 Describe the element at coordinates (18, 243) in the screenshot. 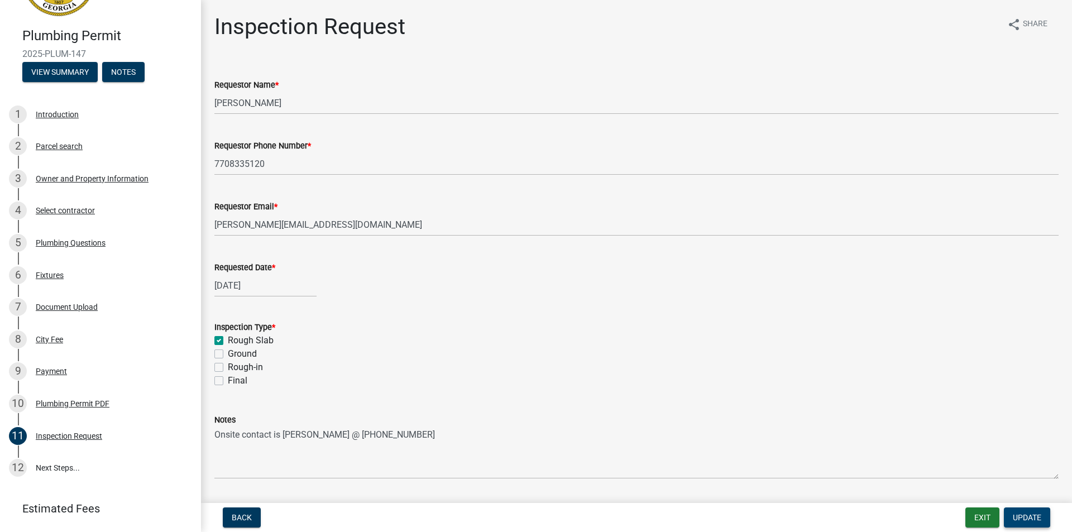

I see `div: 5` at that location.